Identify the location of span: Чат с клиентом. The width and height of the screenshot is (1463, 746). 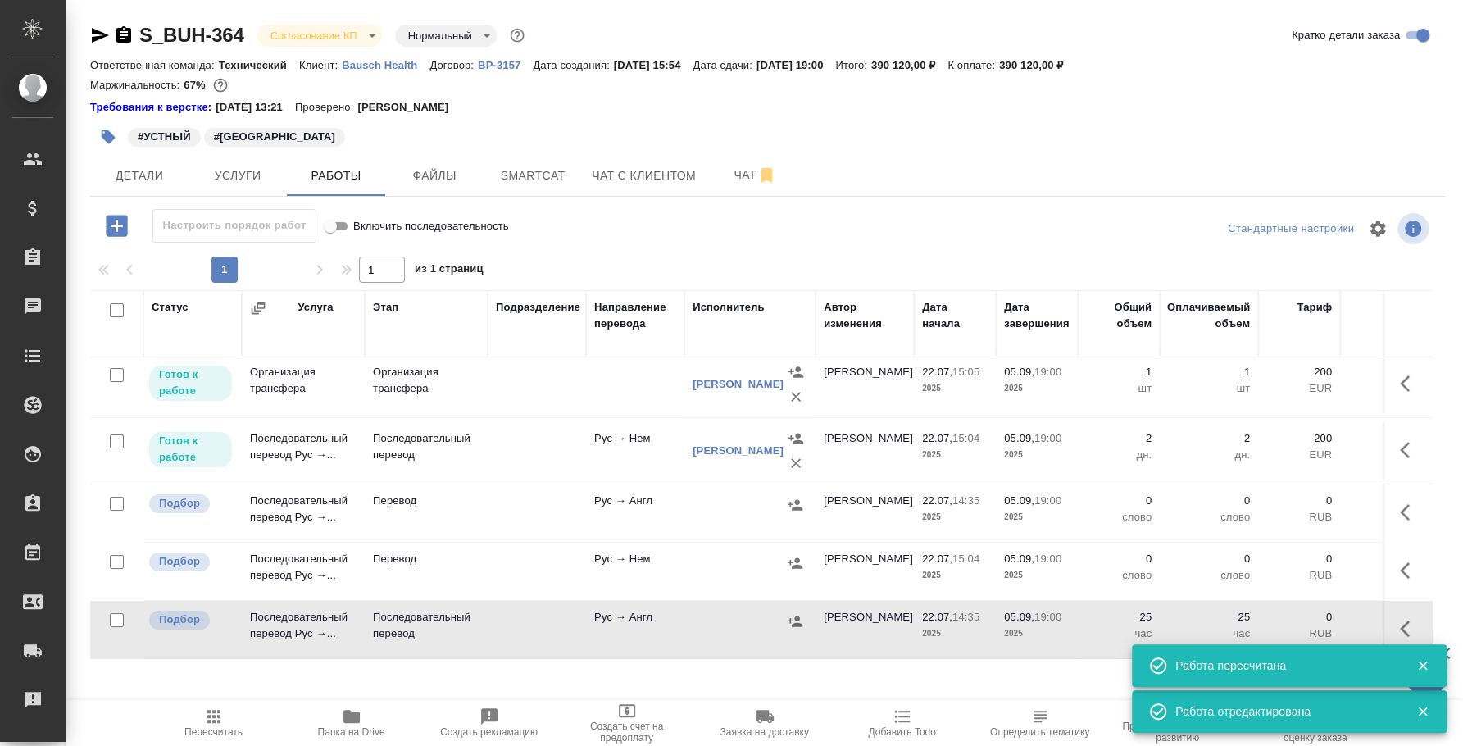
(644, 175).